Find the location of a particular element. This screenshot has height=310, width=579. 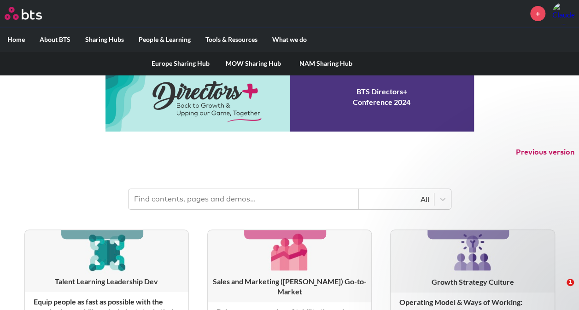

h3: Talent Learning Leadership Dev is located at coordinates (106, 282).